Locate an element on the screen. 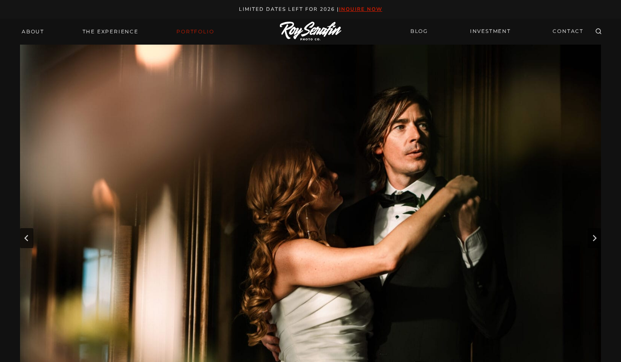 The image size is (621, 362). a: Portfolio is located at coordinates (195, 32).